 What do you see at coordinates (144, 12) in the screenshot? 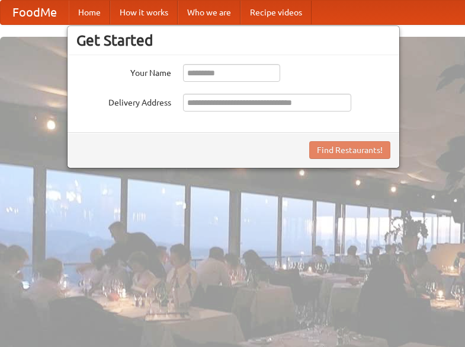
I see `a: How it works` at bounding box center [144, 12].